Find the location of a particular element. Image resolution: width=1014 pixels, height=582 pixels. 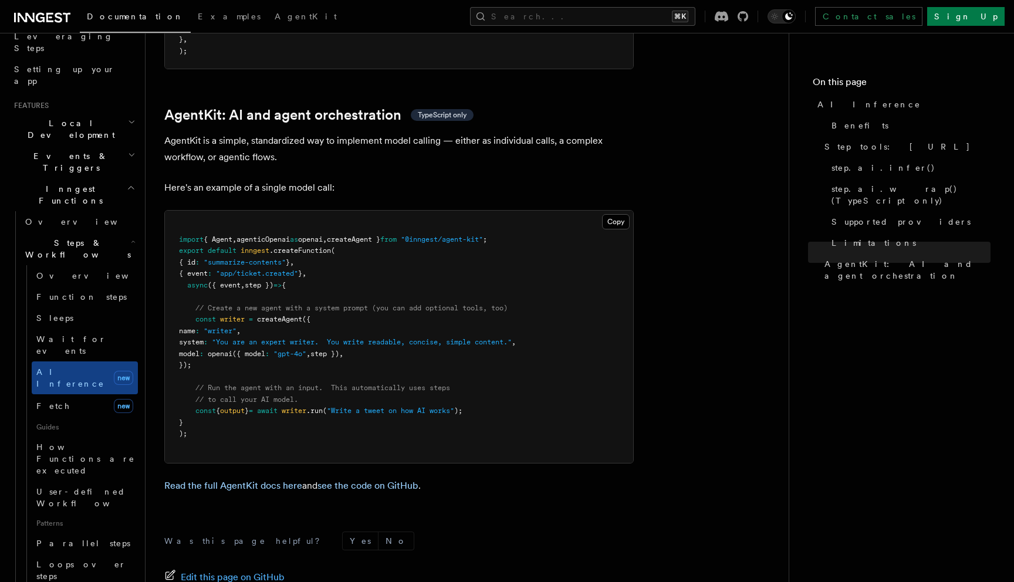

a: Read the full AgentKit docs here is located at coordinates (233, 485).